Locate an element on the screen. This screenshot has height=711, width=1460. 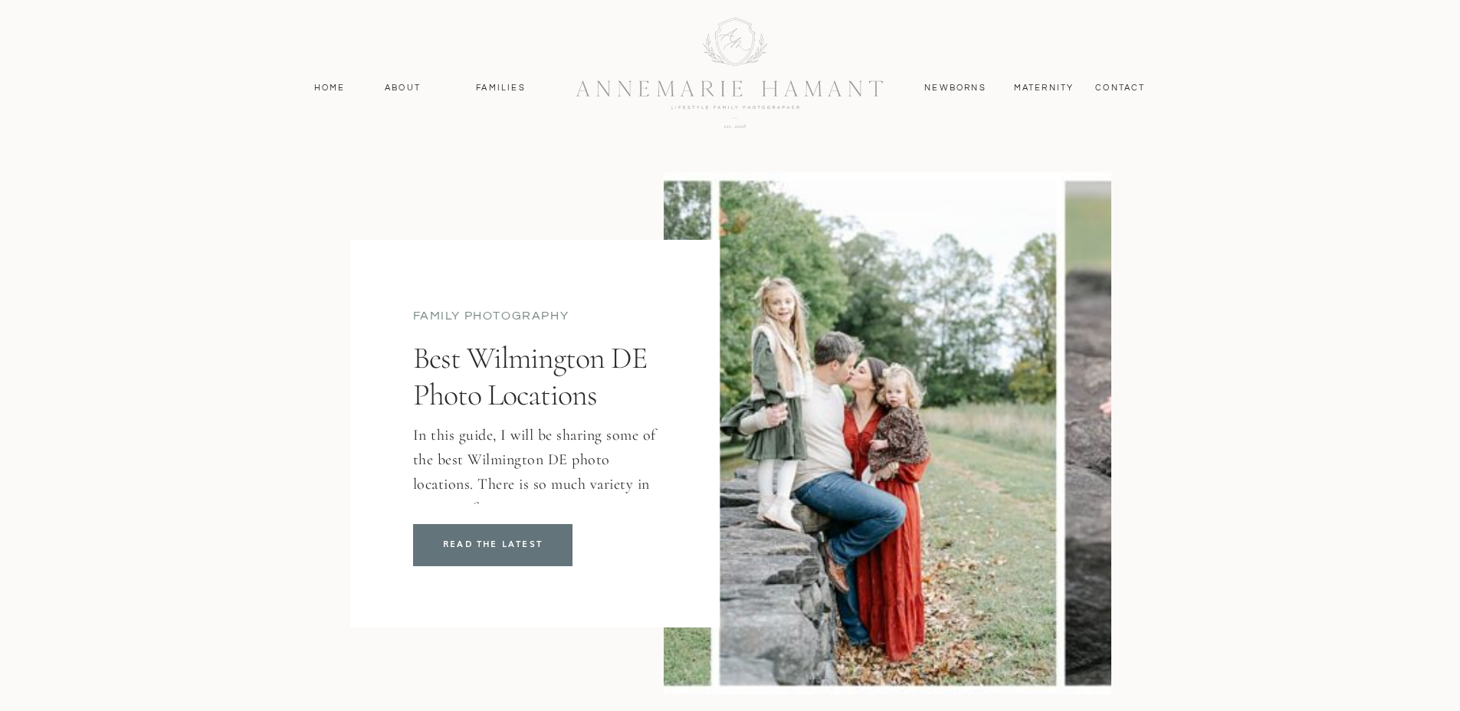
img: Brandywine Creek State Park is a perfect location for family photos in Wilmington DE is located at coordinates (887, 433).